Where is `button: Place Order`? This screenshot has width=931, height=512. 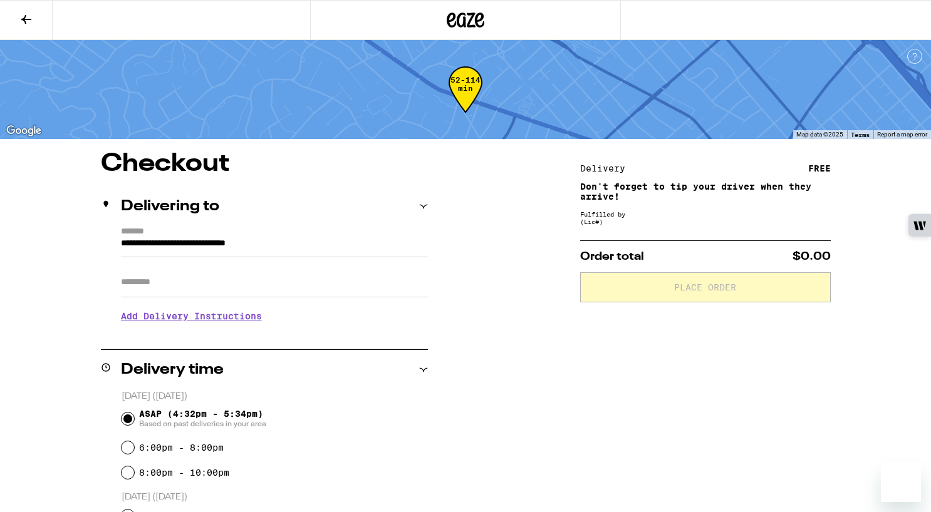
button: Place Order is located at coordinates (705, 288).